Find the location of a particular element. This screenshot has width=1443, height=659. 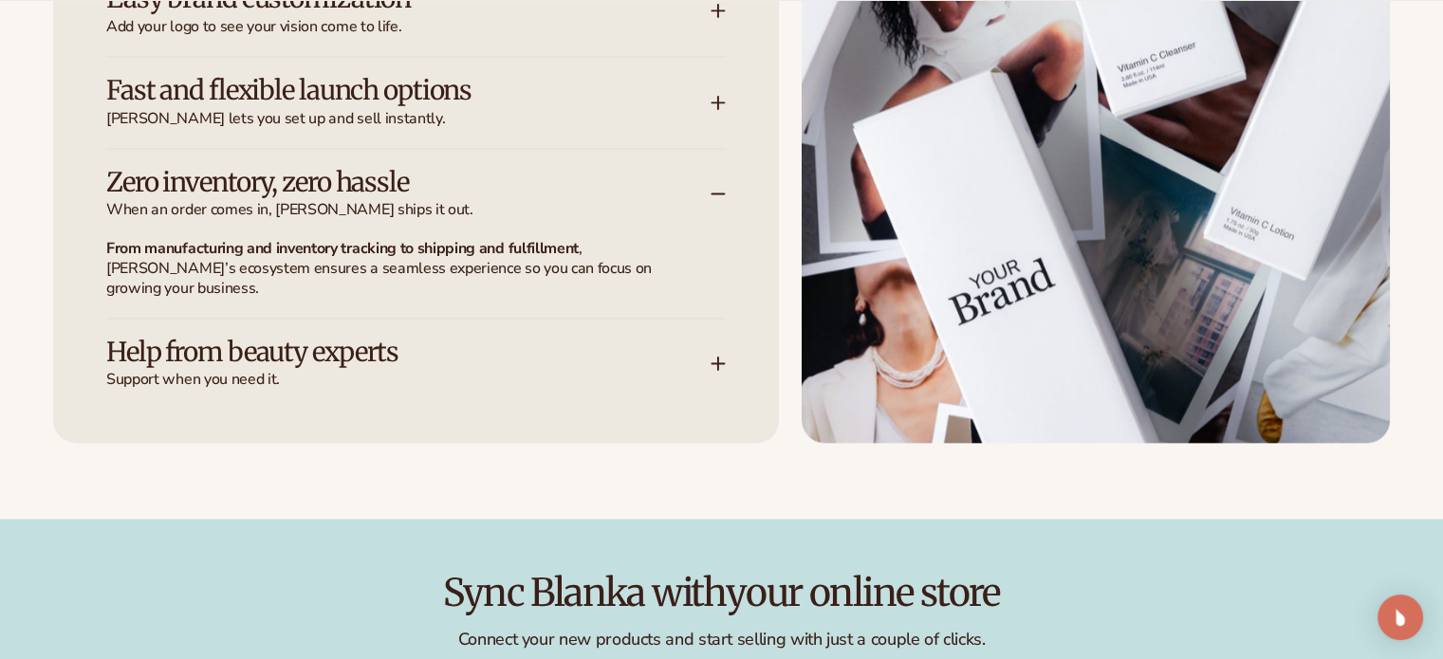

span: Add your logo to see your vision come to life. is located at coordinates (408, 27).